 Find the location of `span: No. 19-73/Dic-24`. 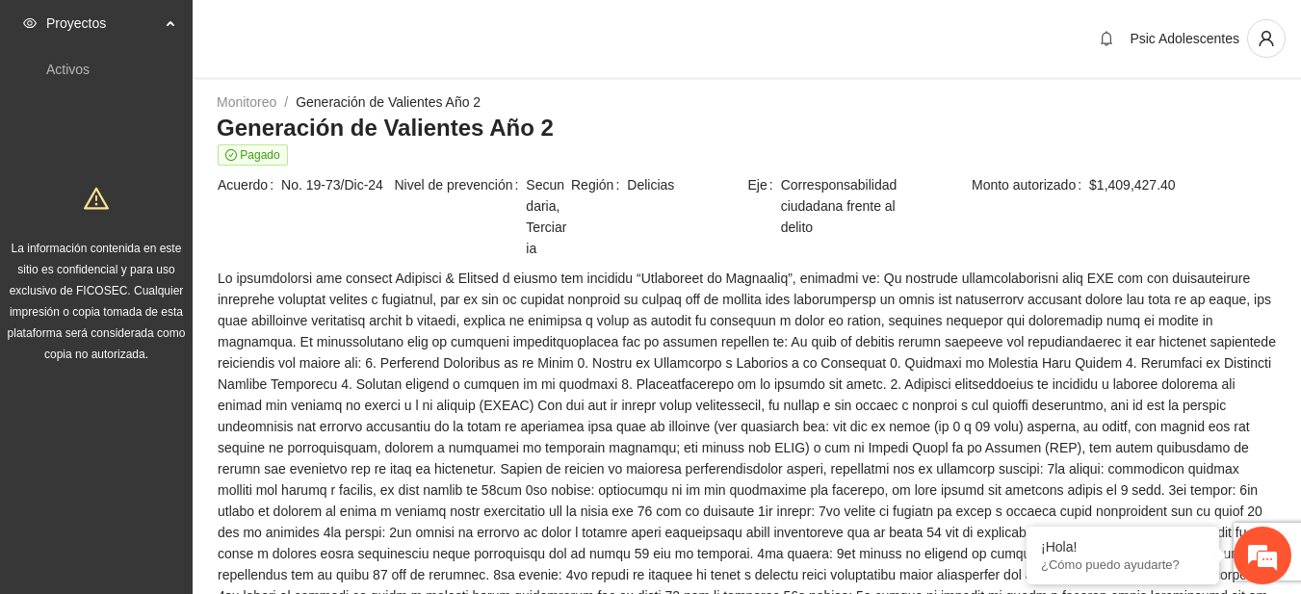

span: No. 19-73/Dic-24 is located at coordinates (336, 185).